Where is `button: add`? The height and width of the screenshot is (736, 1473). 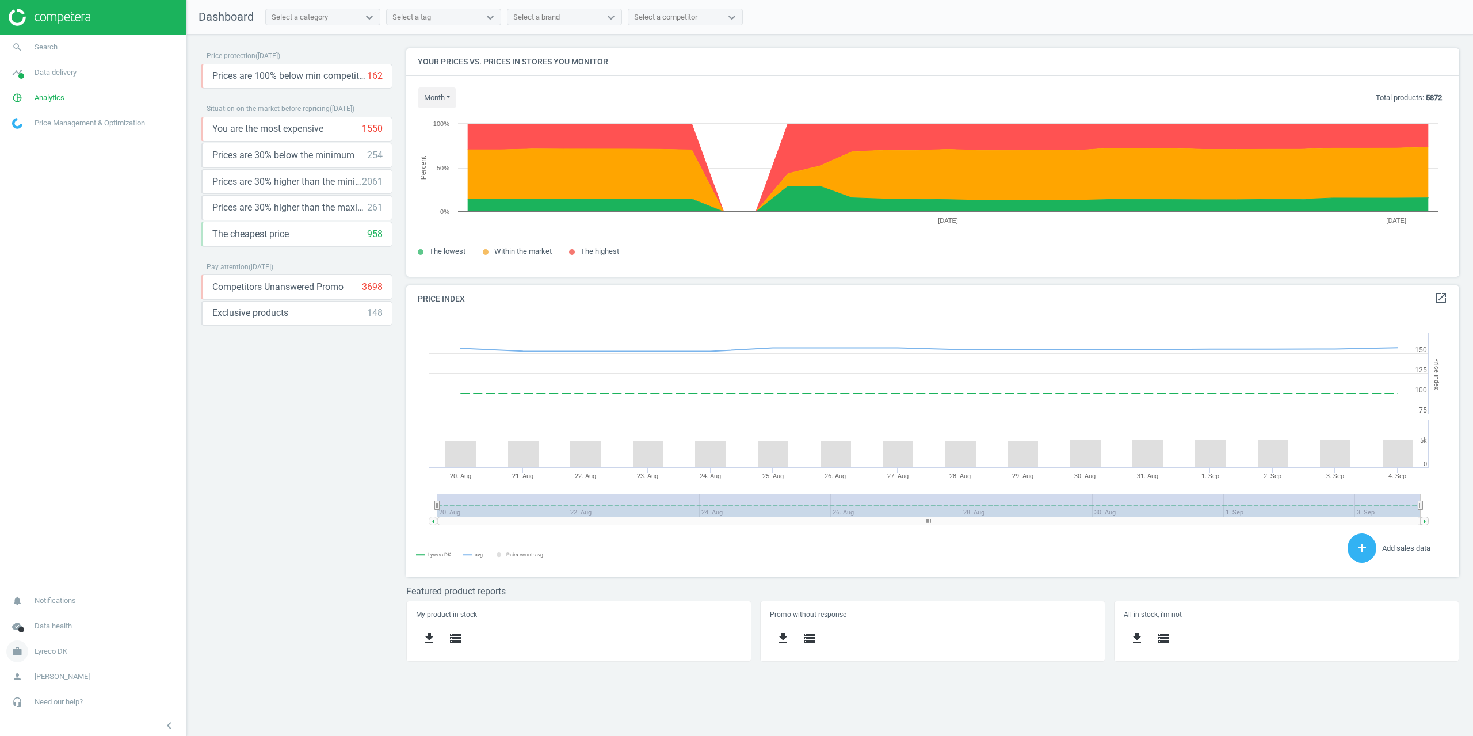 button: add is located at coordinates (1362, 548).